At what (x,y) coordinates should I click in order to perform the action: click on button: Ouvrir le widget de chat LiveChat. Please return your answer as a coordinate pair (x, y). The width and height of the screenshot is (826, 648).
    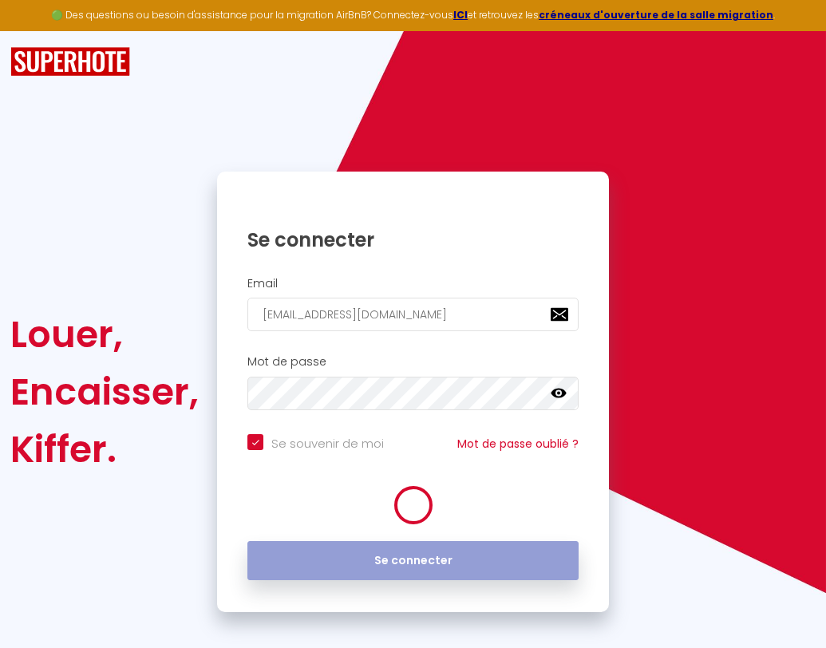
    Looking at the image, I should click on (37, 30).